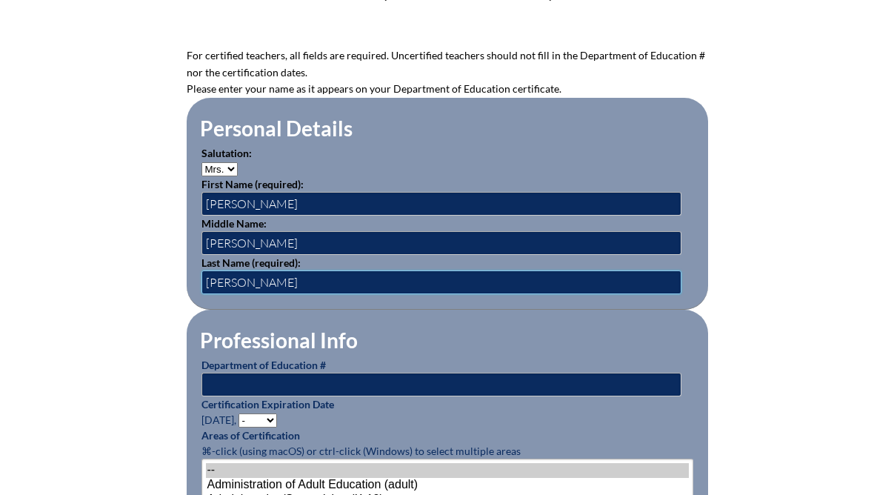 This screenshot has width=894, height=495. What do you see at coordinates (264, 364) in the screenshot?
I see `label: Department of Education #` at bounding box center [264, 364].